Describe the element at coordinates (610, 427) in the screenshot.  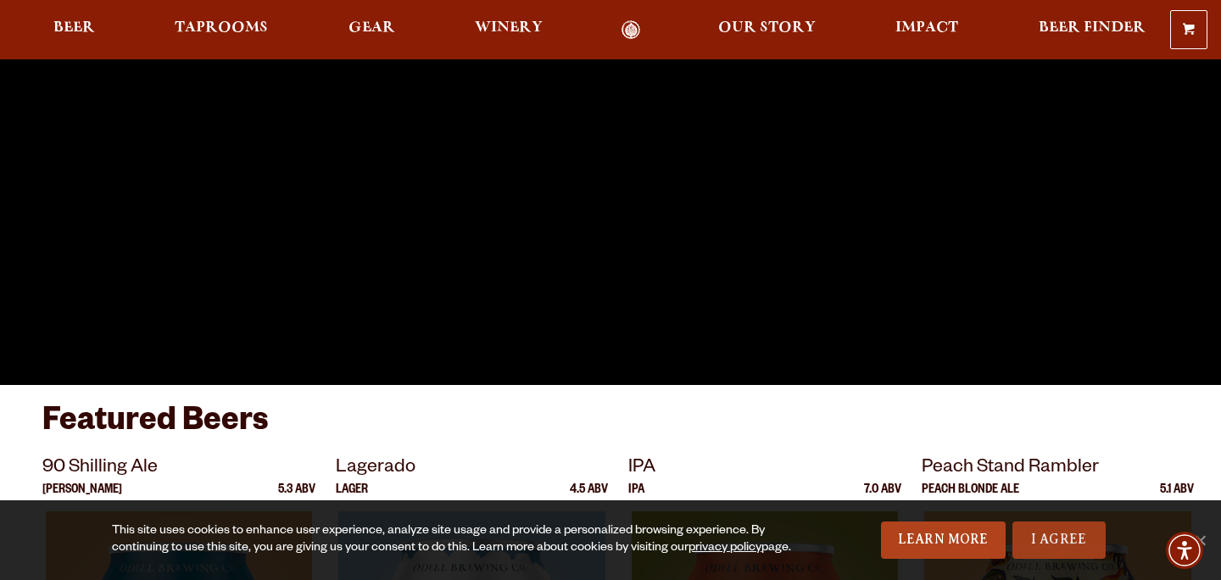
I see `h3: Featured Beers` at that location.